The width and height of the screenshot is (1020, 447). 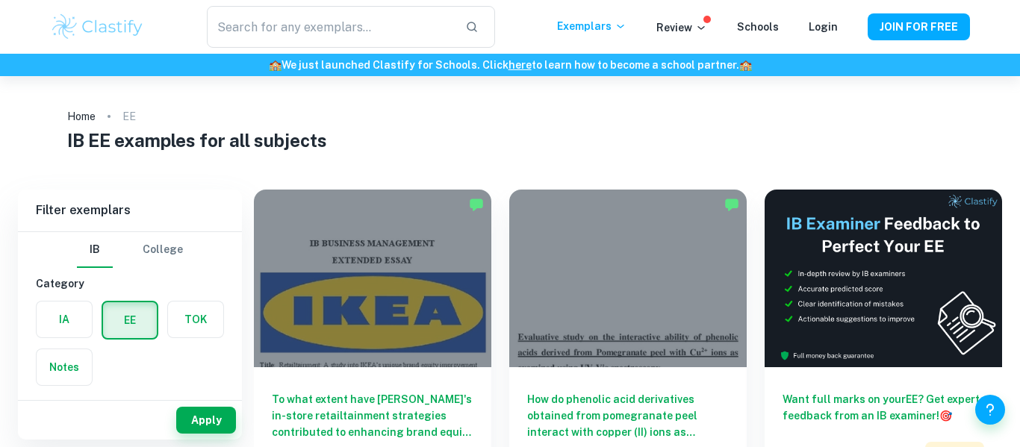 I want to click on button: College, so click(x=163, y=250).